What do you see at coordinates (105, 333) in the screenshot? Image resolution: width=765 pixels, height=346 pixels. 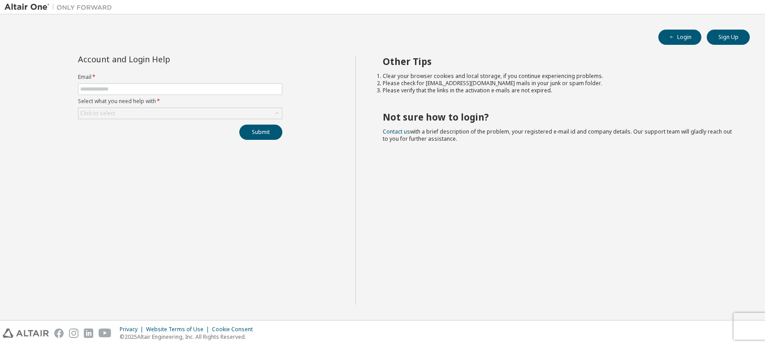 I see `img: youtube.svg` at bounding box center [105, 333].